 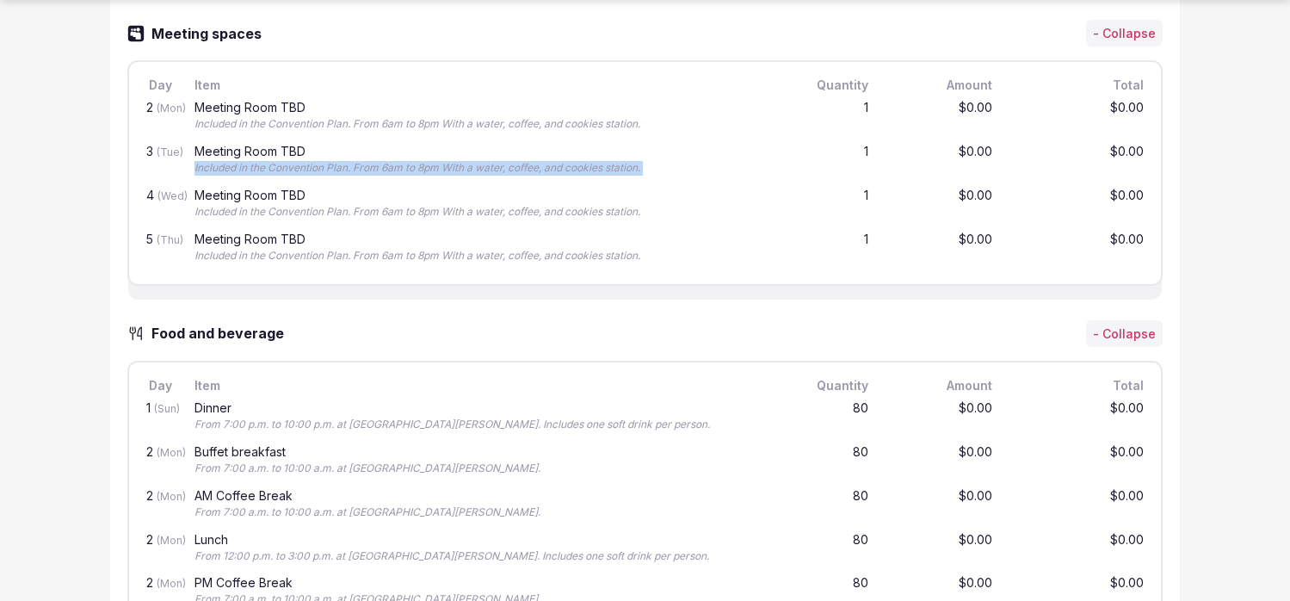 I want to click on div: 4, so click(x=160, y=204).